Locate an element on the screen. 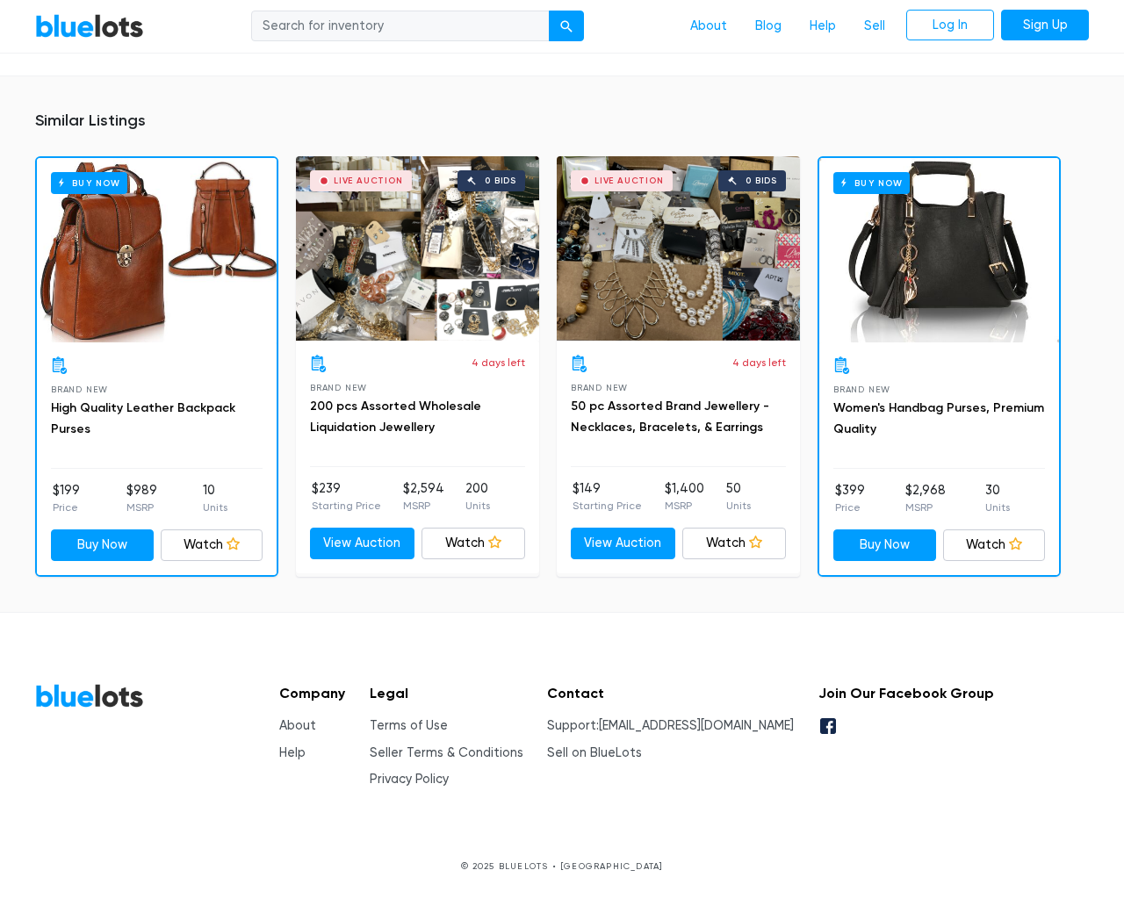 This screenshot has height=899, width=1124. h5: Contact is located at coordinates (670, 693).